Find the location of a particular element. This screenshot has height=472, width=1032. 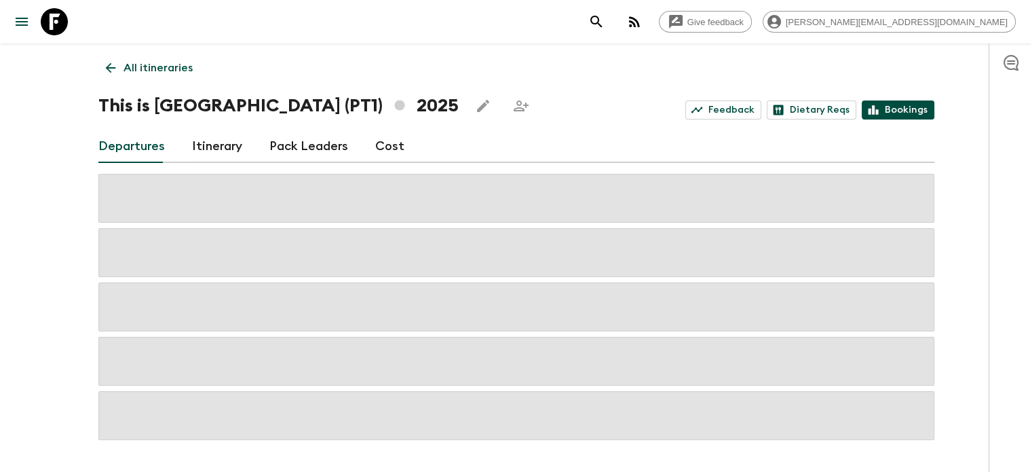

p: All itineraries is located at coordinates (158, 68).